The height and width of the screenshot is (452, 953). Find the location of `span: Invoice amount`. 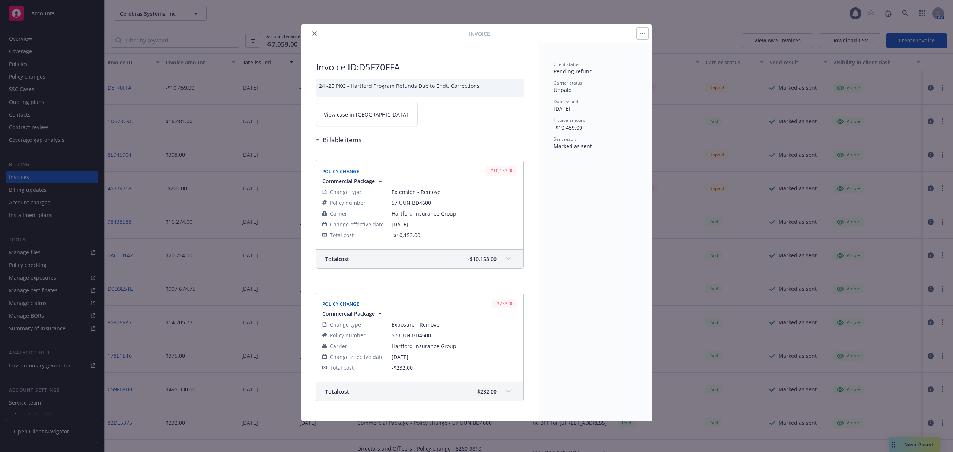

span: Invoice amount is located at coordinates (569, 120).